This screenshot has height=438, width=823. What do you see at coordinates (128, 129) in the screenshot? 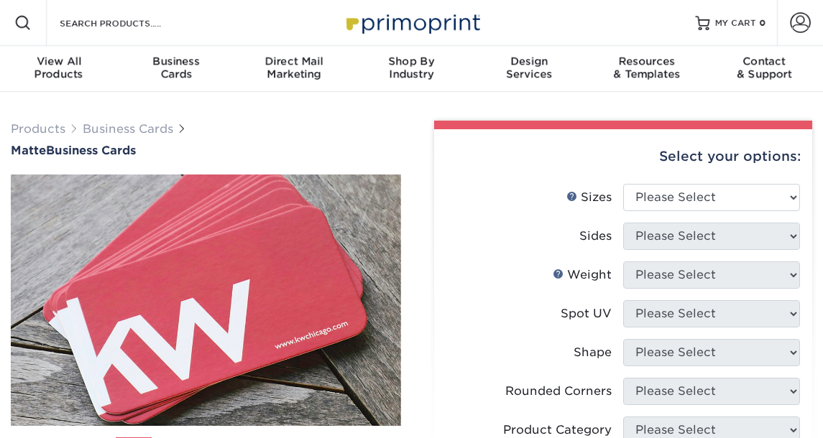
I see `a: Business Cards` at bounding box center [128, 129].